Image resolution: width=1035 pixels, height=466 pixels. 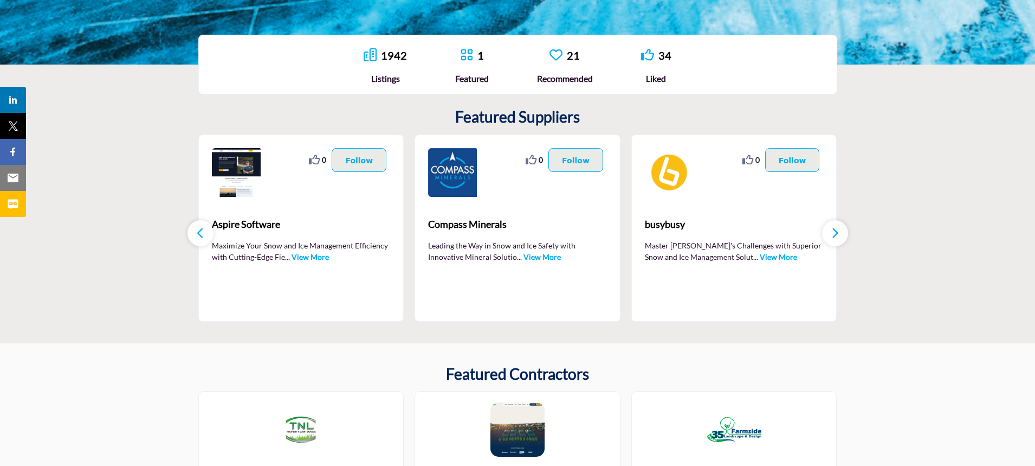 What do you see at coordinates (301, 224) in the screenshot?
I see `a: Aspire Software` at bounding box center [301, 224].